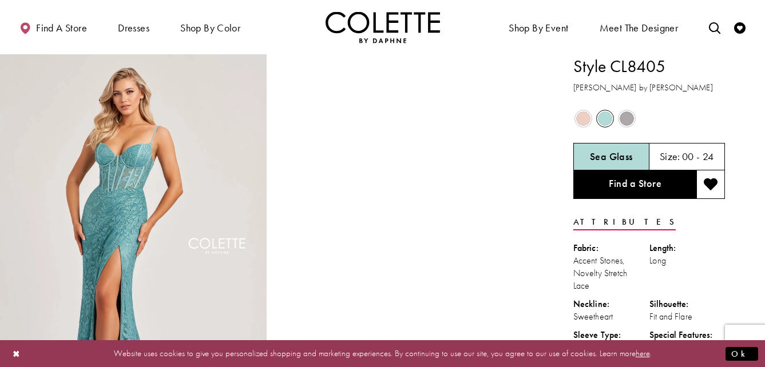 The width and height of the screenshot is (765, 367). I want to click on h5: 00 - 24, so click(698, 157).